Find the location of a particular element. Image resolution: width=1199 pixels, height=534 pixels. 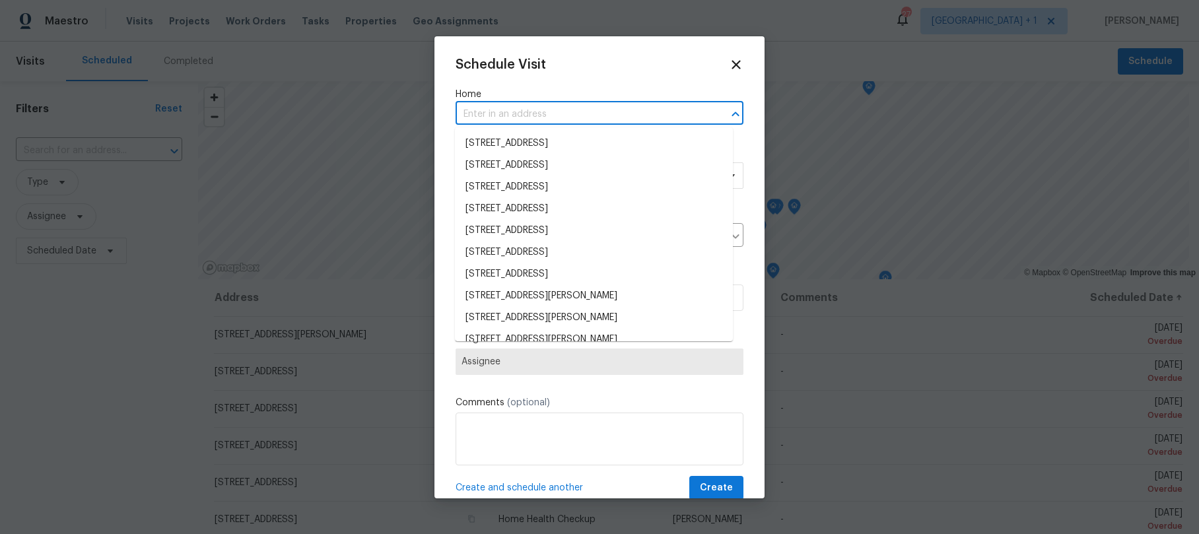

input: Enter in an address is located at coordinates (581, 114).